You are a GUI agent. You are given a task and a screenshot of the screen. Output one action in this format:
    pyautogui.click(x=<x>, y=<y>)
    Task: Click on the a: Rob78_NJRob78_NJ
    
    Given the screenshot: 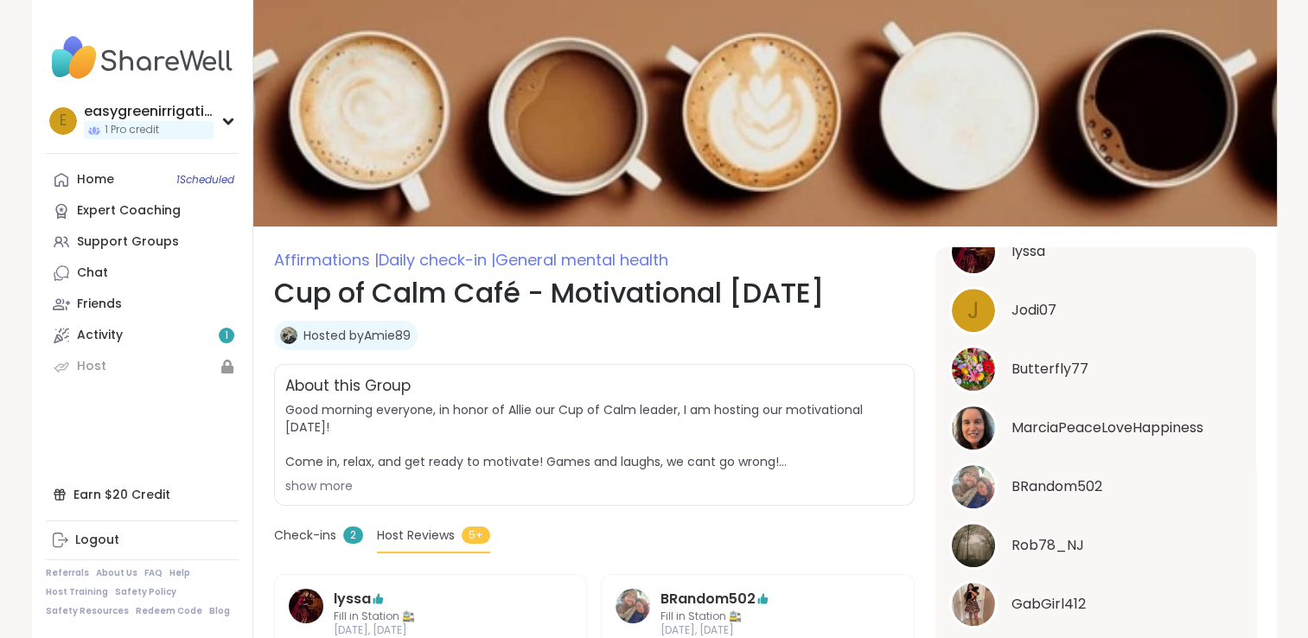 What is the action you would take?
    pyautogui.click(x=1095, y=545)
    